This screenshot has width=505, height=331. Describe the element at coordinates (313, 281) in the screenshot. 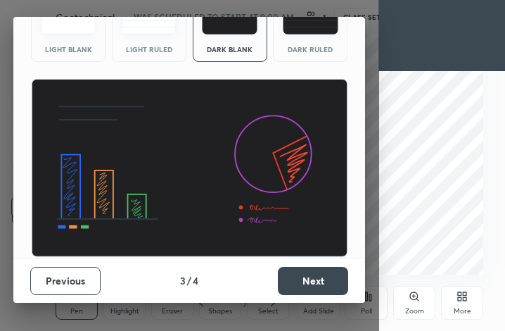

I see `button: Next` at that location.